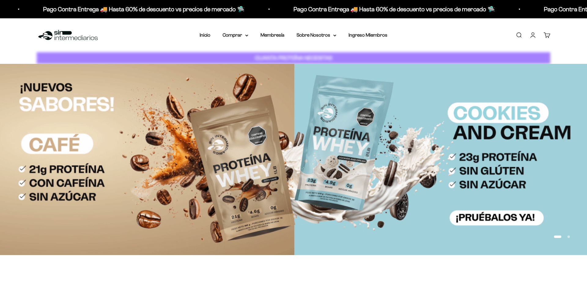 The image size is (587, 303). Describe the element at coordinates (205, 35) in the screenshot. I see `a: Inicio` at that location.